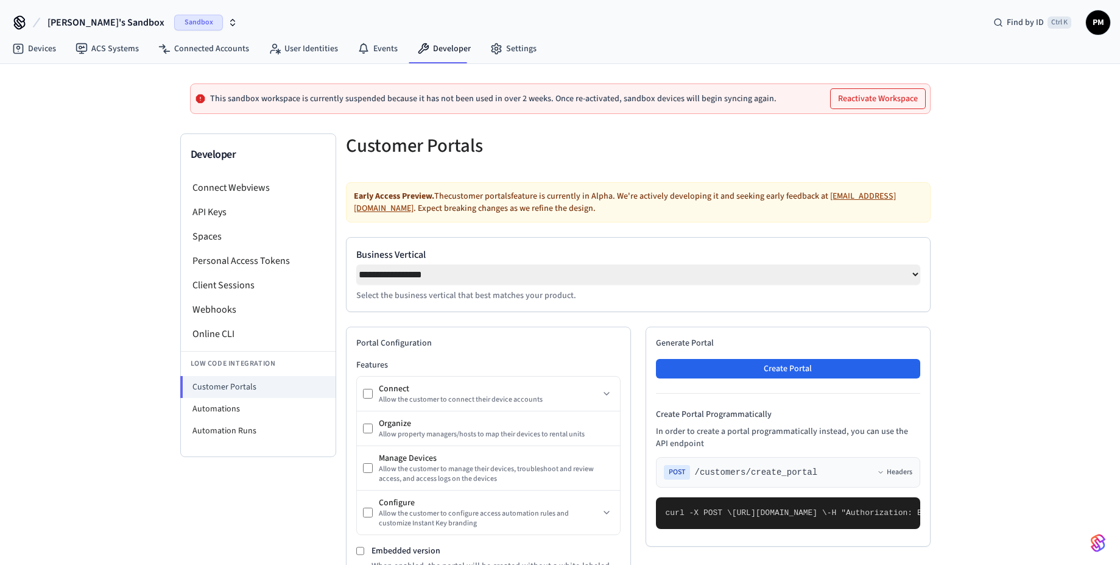  Describe the element at coordinates (638, 202) in the screenshot. I see `div: The customer portals feature is currently in Alpha. We're actively developing it and seeking earl...` at that location.